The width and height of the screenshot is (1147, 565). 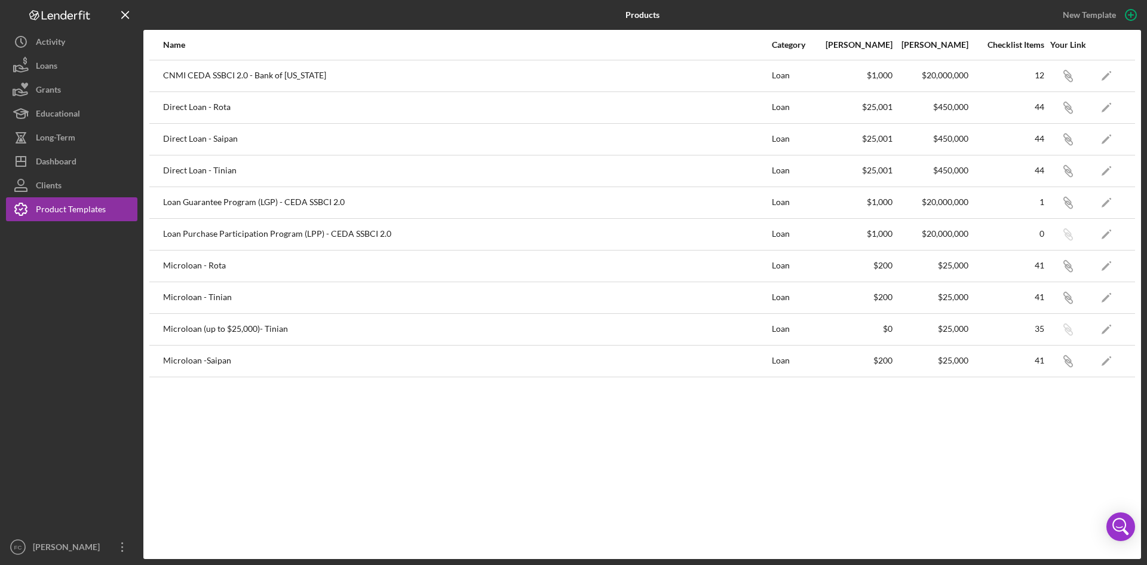 What do you see at coordinates (467, 203) in the screenshot?
I see `div: Loan Guarantee Program (LGP) - CEDA SSBCI 2.0` at bounding box center [467, 203].